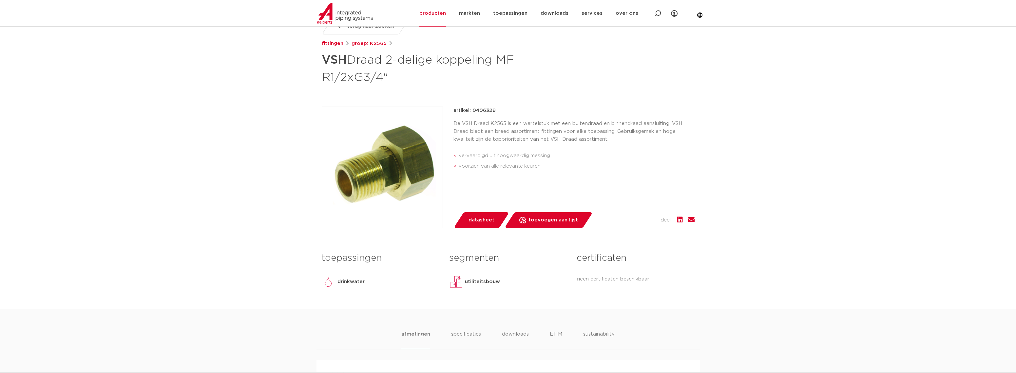 The image size is (1016, 373). What do you see at coordinates (334, 60) in the screenshot?
I see `strong: VSH` at bounding box center [334, 60].